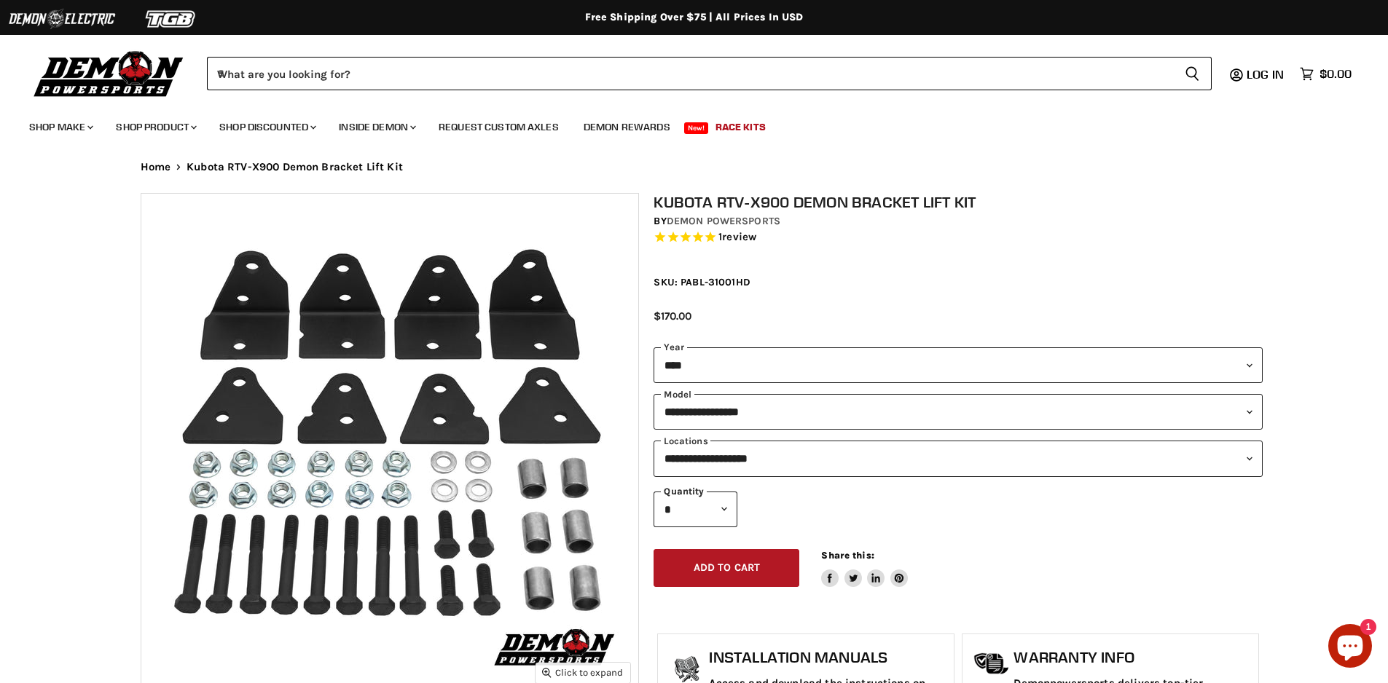  What do you see at coordinates (864, 568) in the screenshot?
I see `aside: Share this:` at bounding box center [864, 568].